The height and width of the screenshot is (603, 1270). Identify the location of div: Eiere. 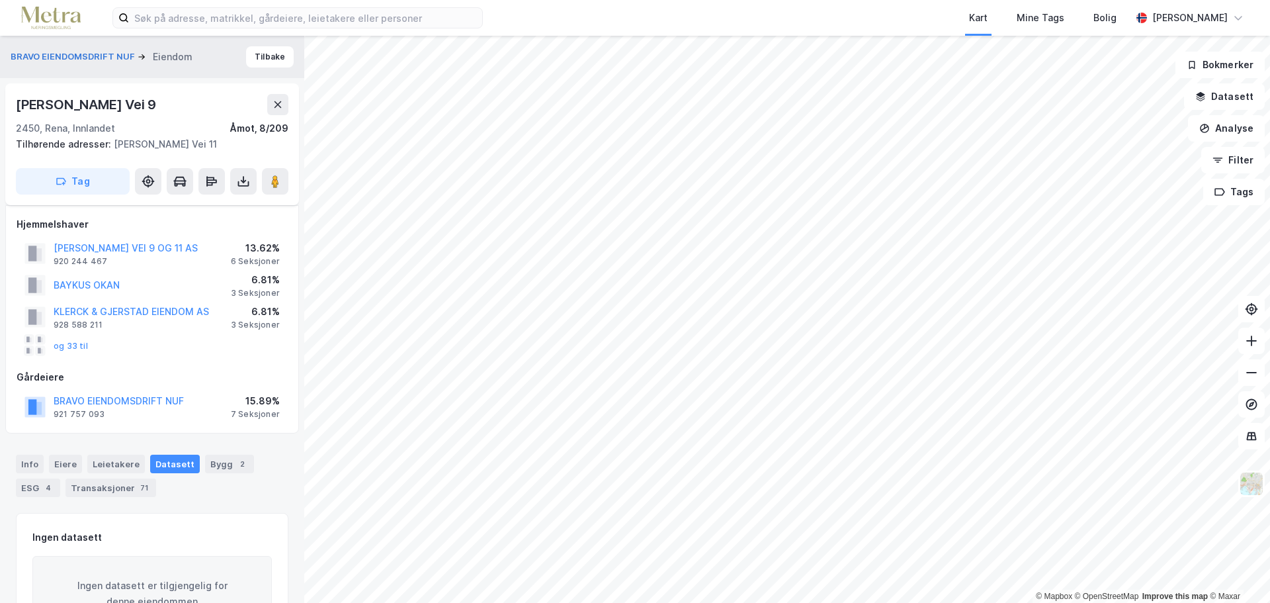
(65, 464).